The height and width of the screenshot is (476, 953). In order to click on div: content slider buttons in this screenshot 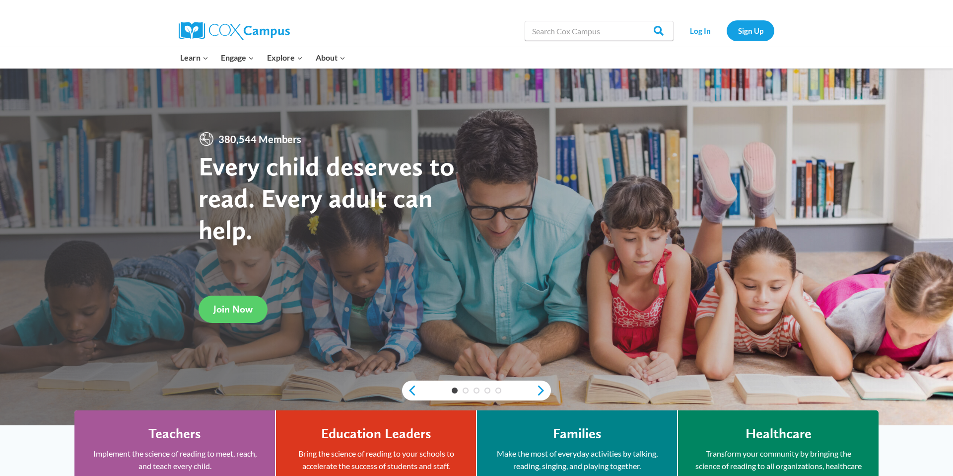, I will do `click(477, 390)`.